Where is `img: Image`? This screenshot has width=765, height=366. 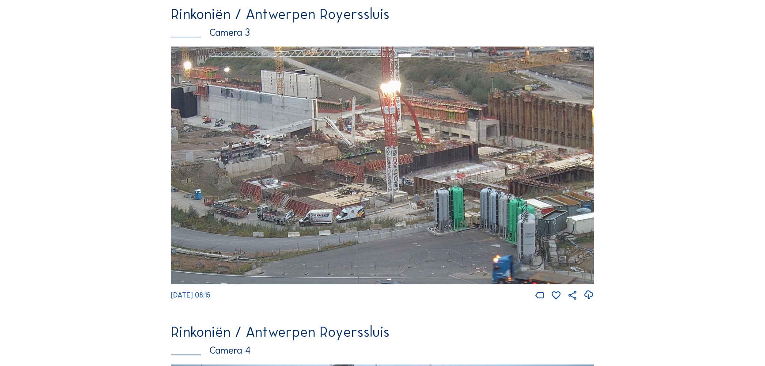 img: Image is located at coordinates (382, 165).